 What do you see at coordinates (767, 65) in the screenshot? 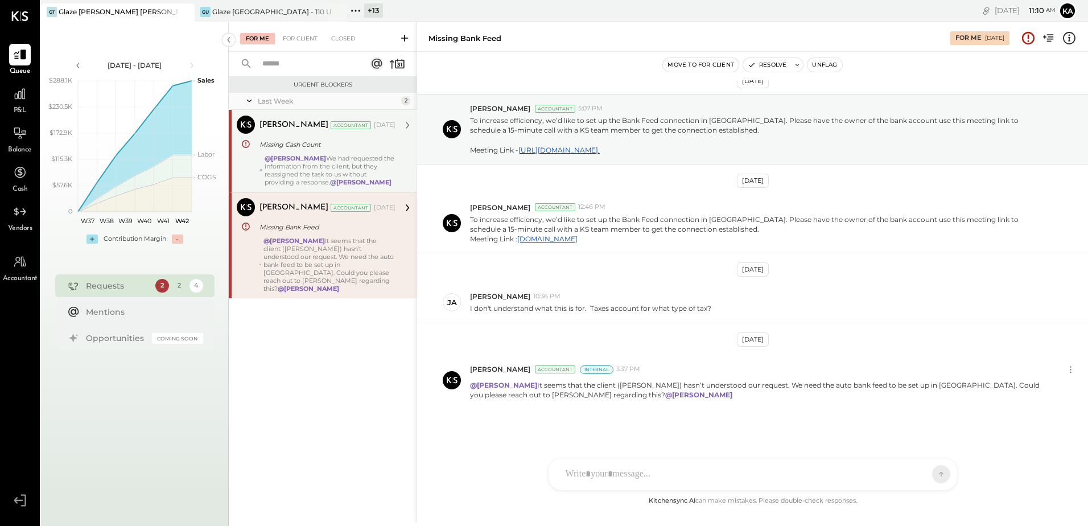
I see `button: Resolve` at bounding box center [767, 65].